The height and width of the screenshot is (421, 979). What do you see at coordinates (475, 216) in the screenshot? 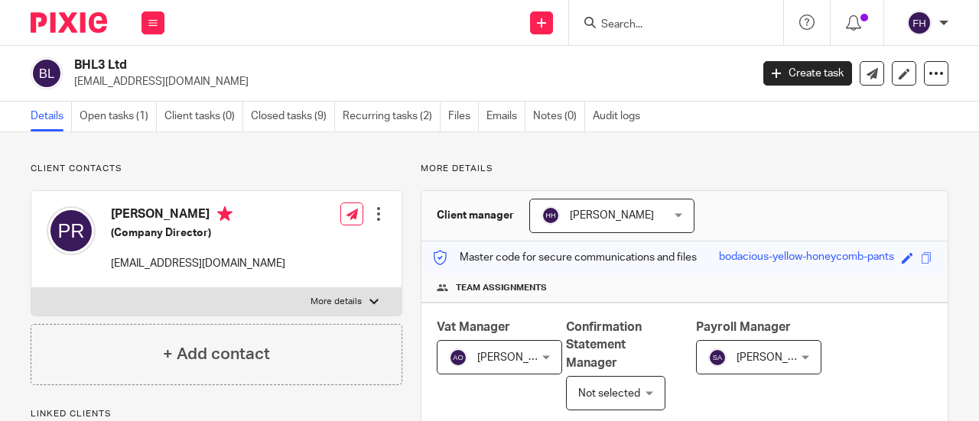
I see `h3: Client manager` at bounding box center [475, 216].